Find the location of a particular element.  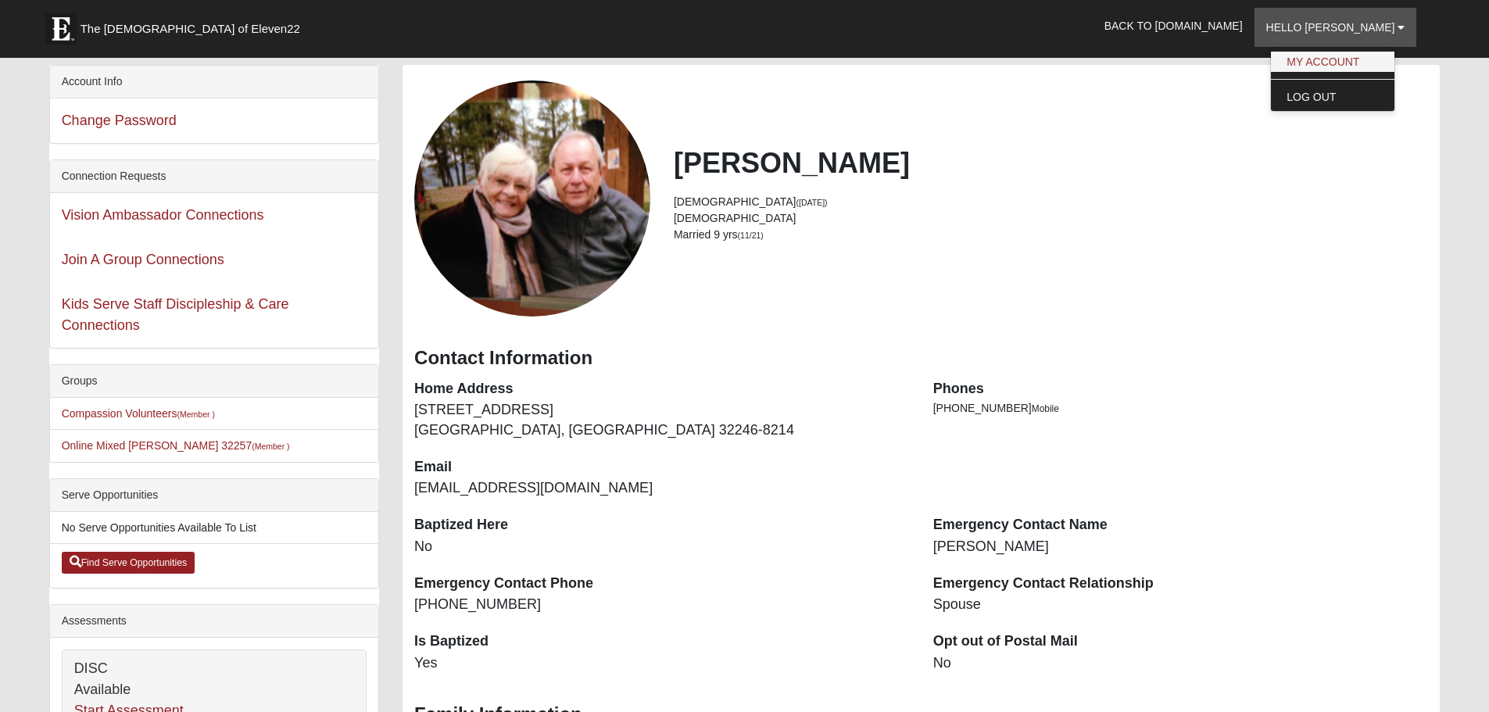

div: Serve Opportunities is located at coordinates (214, 495).